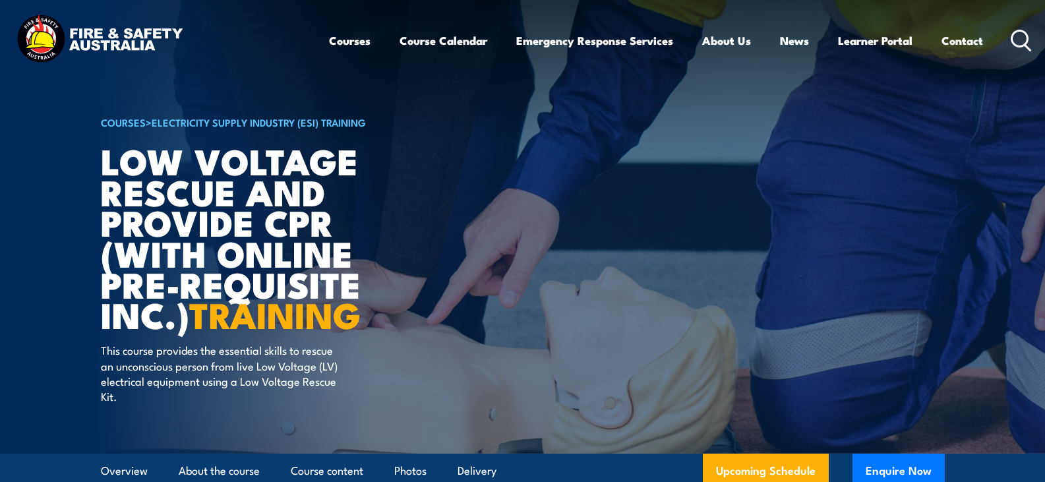  I want to click on a: Learner Portal, so click(875, 40).